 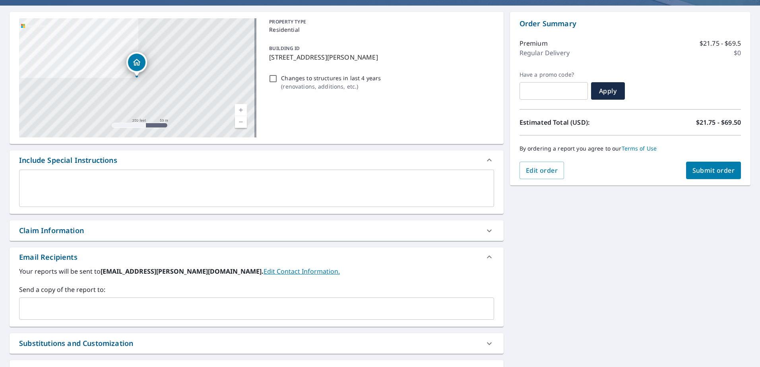 What do you see at coordinates (331, 78) in the screenshot?
I see `p: Changes to structures in last 4 years` at bounding box center [331, 78].